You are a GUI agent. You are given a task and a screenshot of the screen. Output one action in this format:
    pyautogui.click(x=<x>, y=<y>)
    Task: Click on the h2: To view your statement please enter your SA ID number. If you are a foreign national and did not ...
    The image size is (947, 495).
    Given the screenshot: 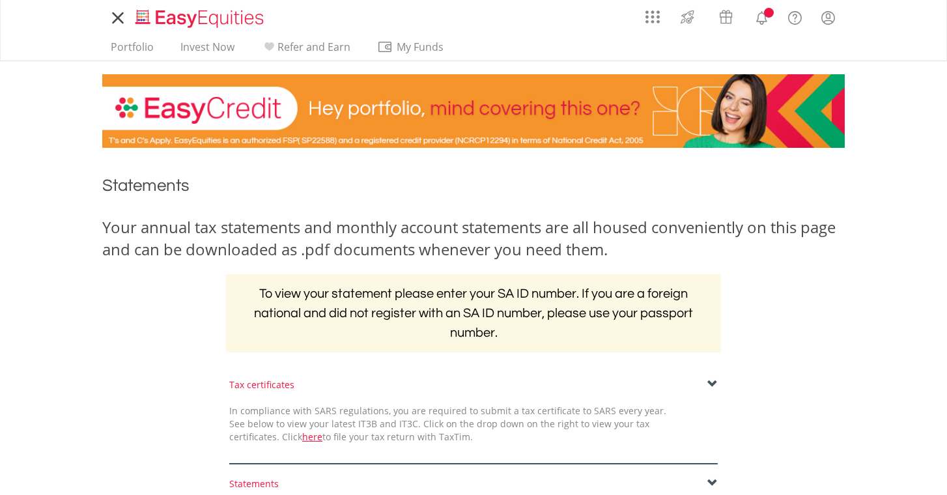 What is the action you would take?
    pyautogui.click(x=473, y=313)
    